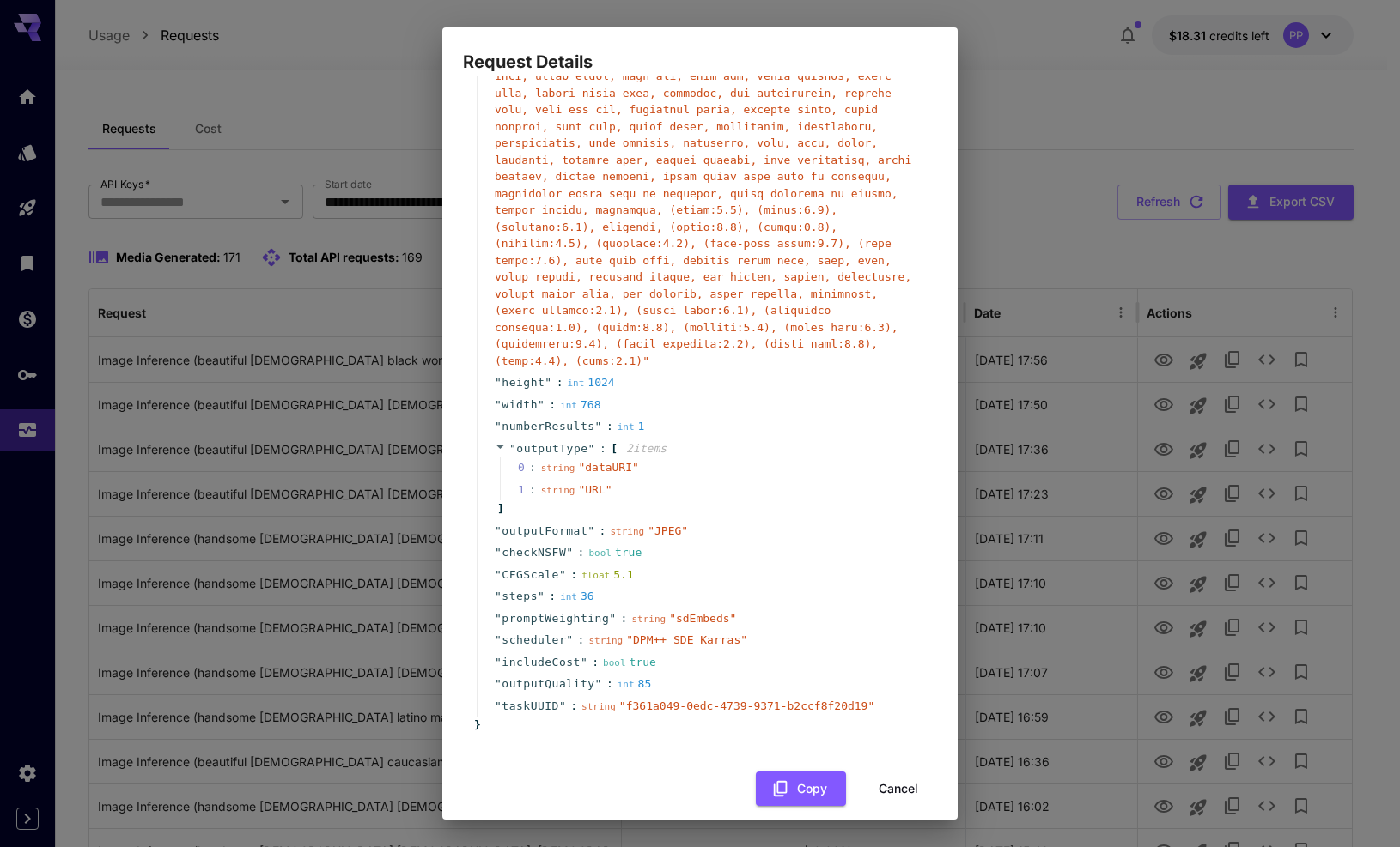  I want to click on span: 1, so click(529, 490).